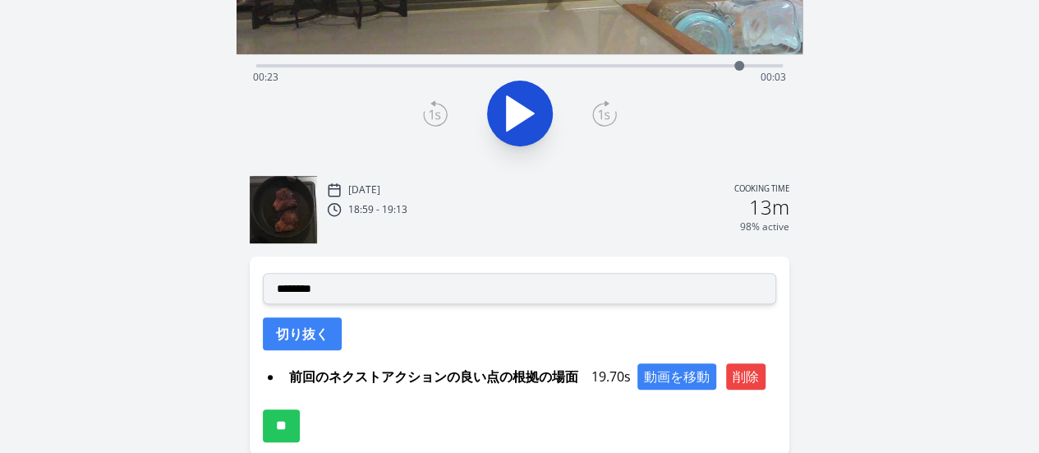  Describe the element at coordinates (529, 376) in the screenshot. I see `div: 19.70s` at that location.